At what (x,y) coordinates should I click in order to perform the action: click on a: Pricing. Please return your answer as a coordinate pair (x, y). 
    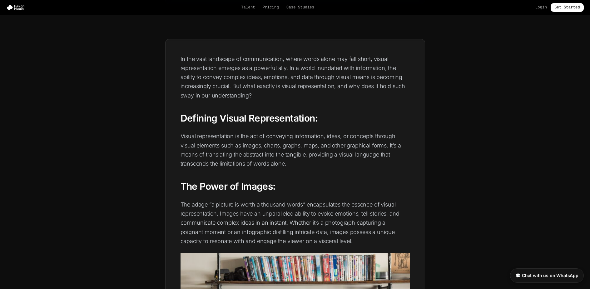
    Looking at the image, I should click on (271, 7).